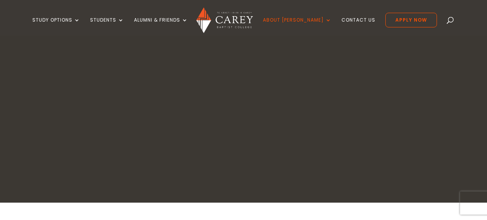 Image resolution: width=487 pixels, height=220 pixels. Describe the element at coordinates (359, 26) in the screenshot. I see `a: Contact Us` at that location.